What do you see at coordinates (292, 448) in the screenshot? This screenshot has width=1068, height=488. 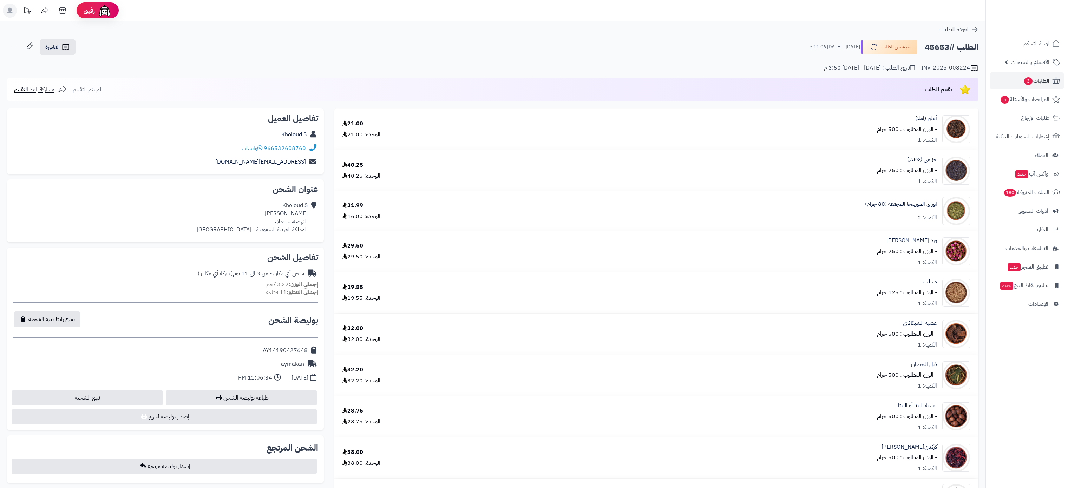 I see `h2: الشحن المرتجع` at bounding box center [292, 448].